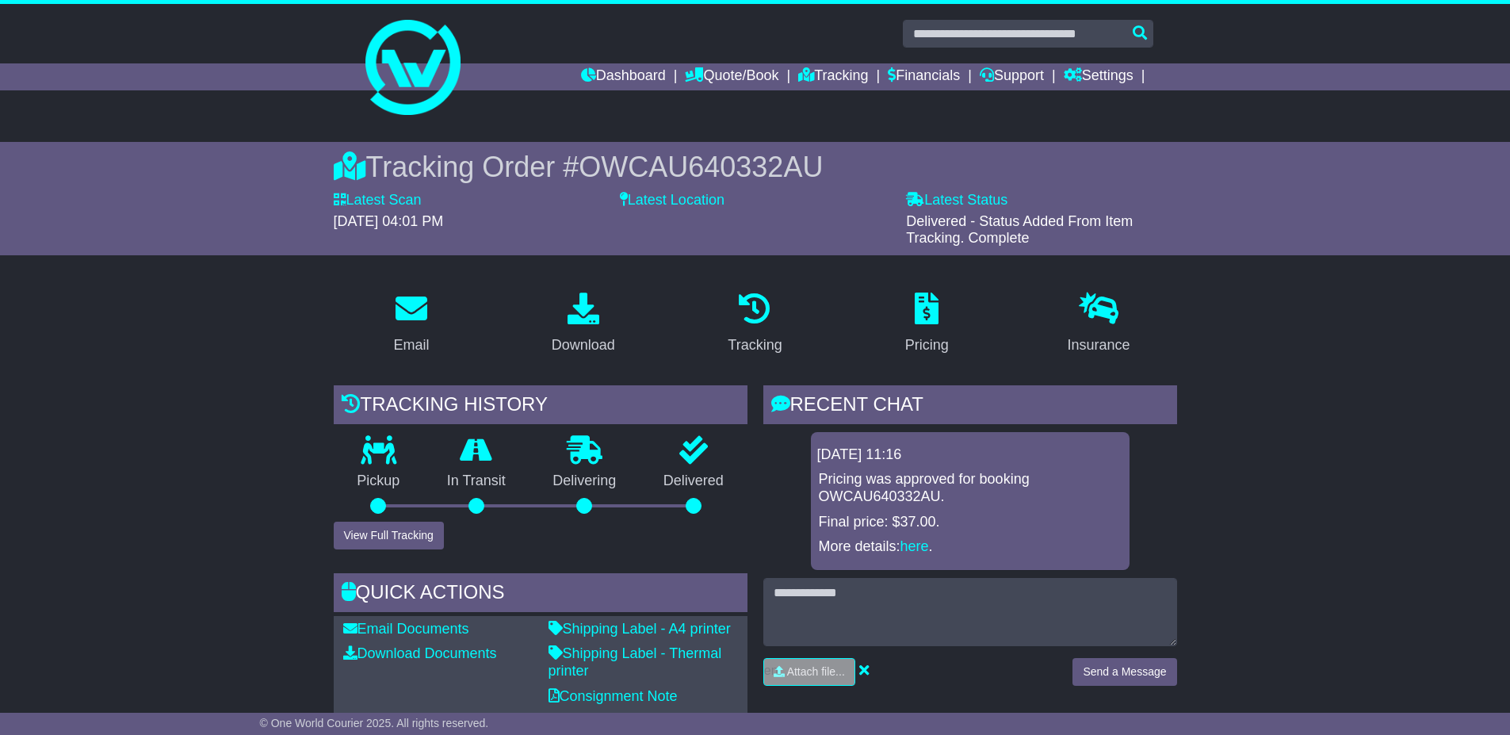  What do you see at coordinates (411, 324) in the screenshot?
I see `a: Email` at bounding box center [411, 324].